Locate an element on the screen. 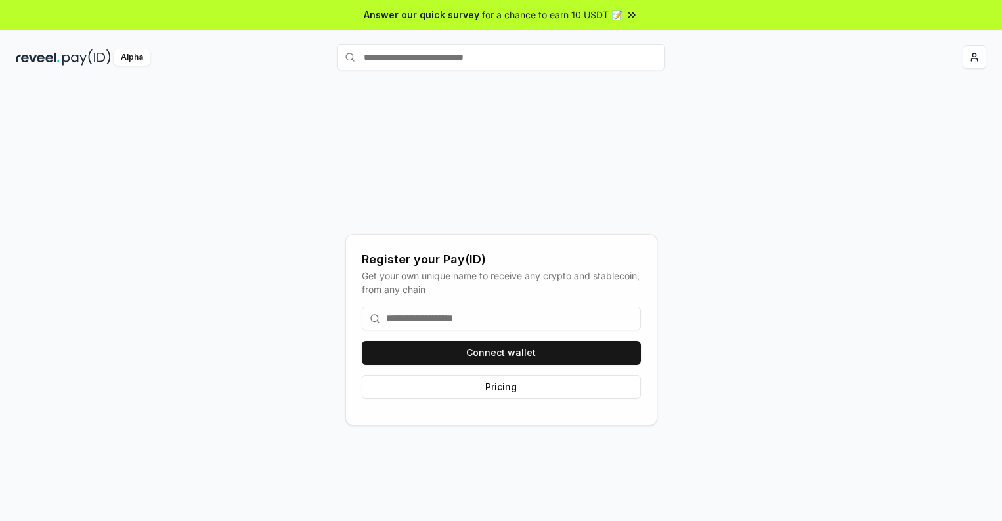 Image resolution: width=1002 pixels, height=521 pixels. button: Pricing is located at coordinates (501, 387).